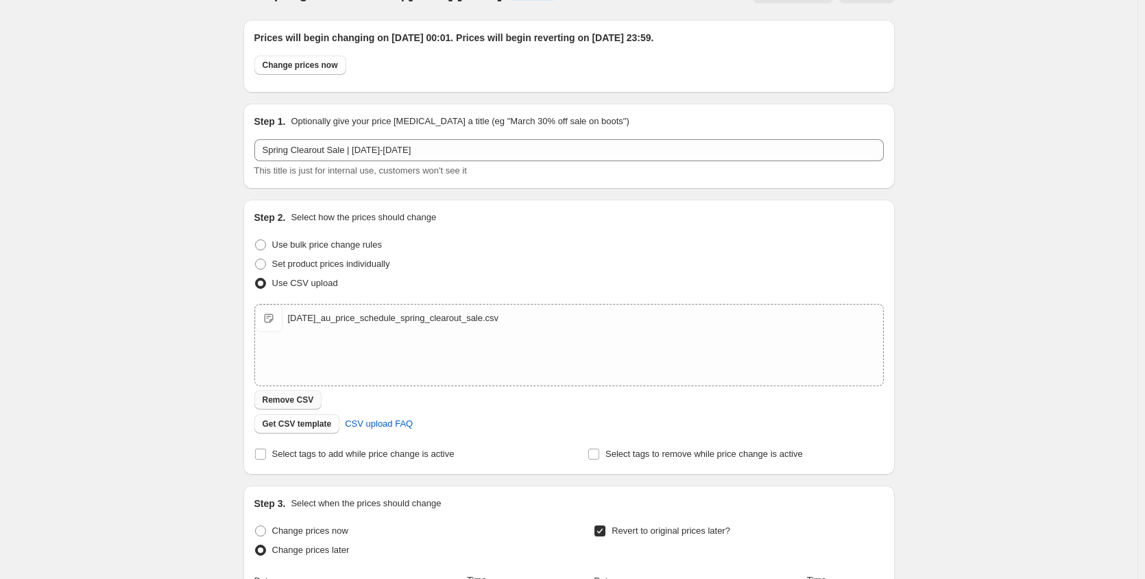  What do you see at coordinates (270, 503) in the screenshot?
I see `h2: Step 3.` at bounding box center [270, 503].